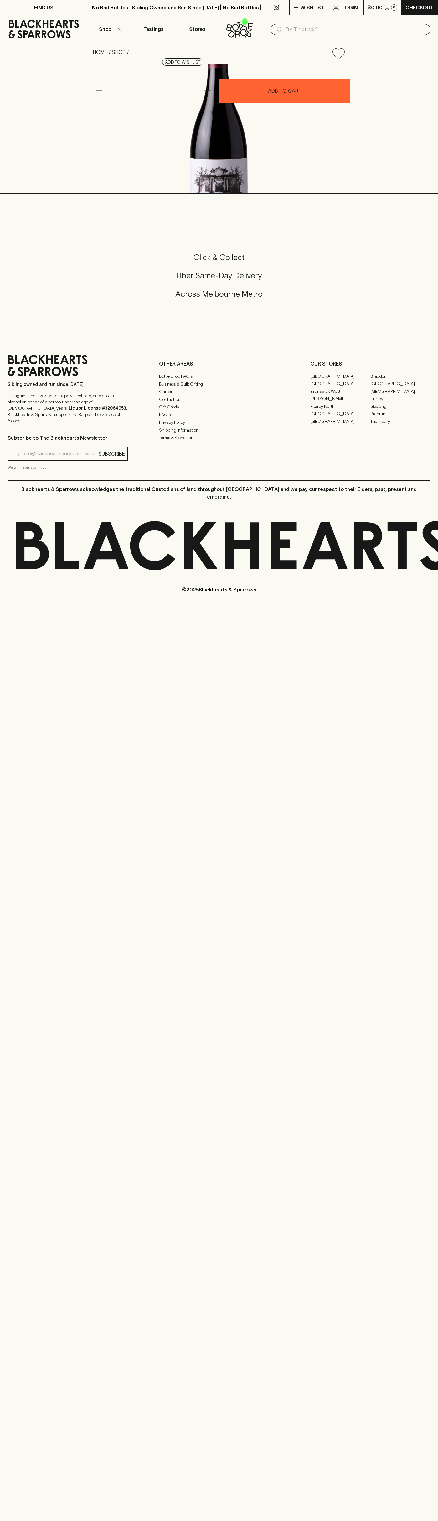 This screenshot has width=438, height=1521. Describe the element at coordinates (400, 414) in the screenshot. I see `a: Prahran` at that location.